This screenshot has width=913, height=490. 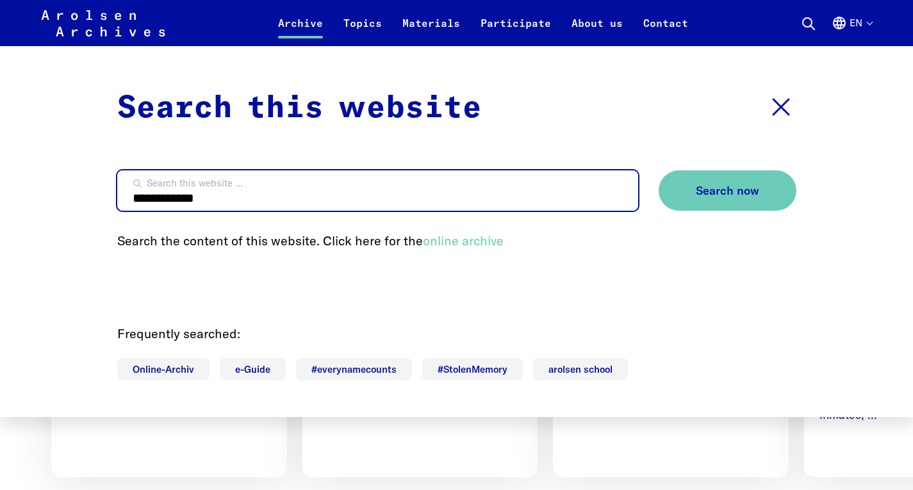 What do you see at coordinates (457, 241) in the screenshot?
I see `p: Search the content of this website. Click here for the` at bounding box center [457, 241].